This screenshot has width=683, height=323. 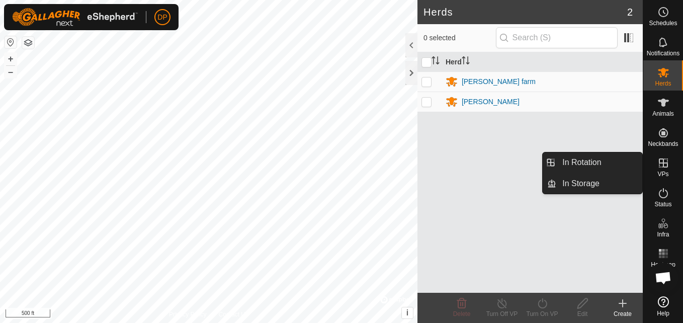 I want to click on div: Turn On VP, so click(x=542, y=314).